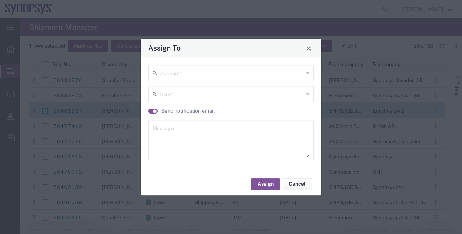  Describe the element at coordinates (188, 111) in the screenshot. I see `label: Send notification email` at that location.